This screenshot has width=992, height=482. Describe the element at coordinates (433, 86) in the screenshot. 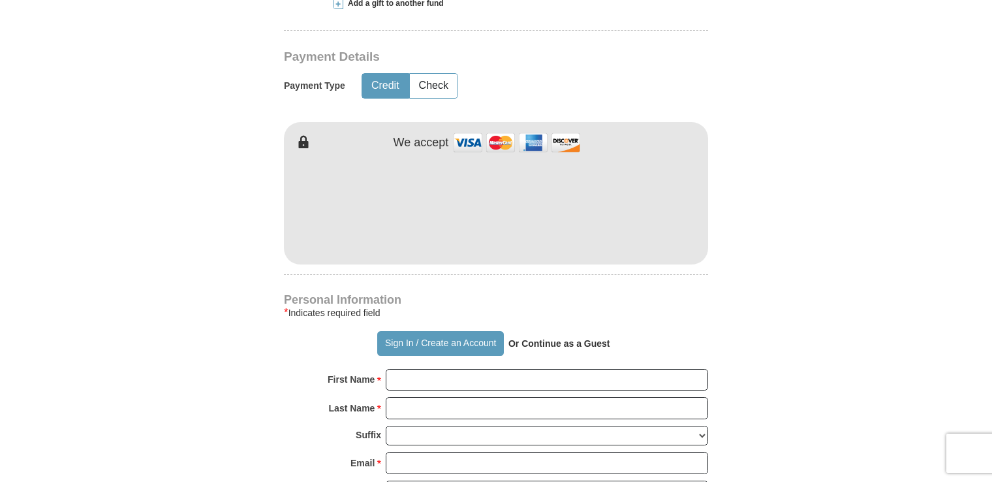

I see `button: Check` at that location.